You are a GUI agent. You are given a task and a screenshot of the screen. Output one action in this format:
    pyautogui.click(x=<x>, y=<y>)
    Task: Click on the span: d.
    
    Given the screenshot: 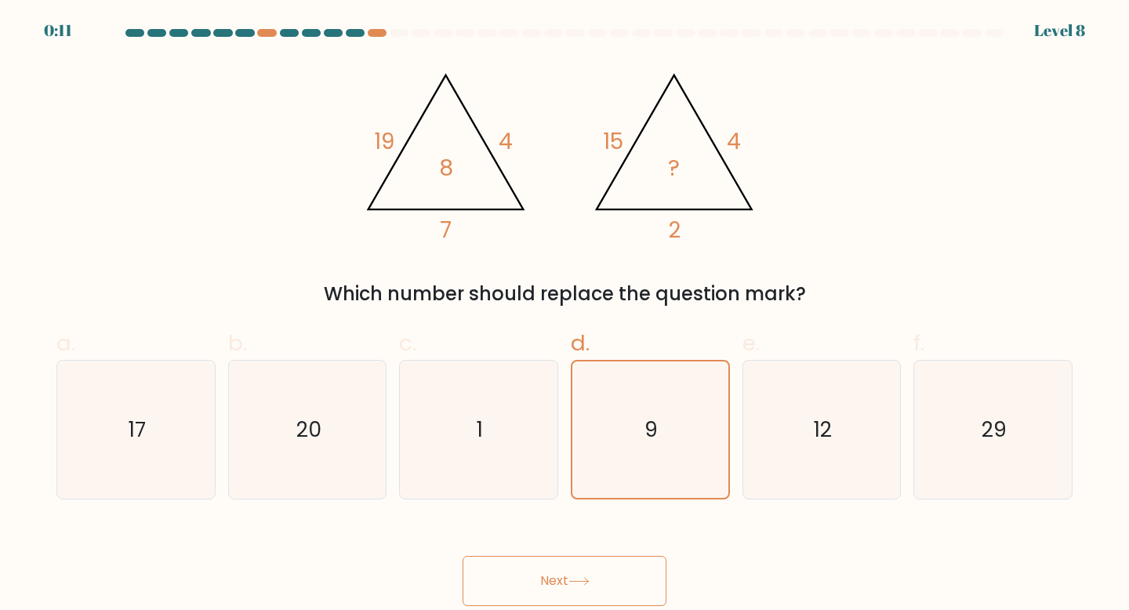 What is the action you would take?
    pyautogui.click(x=580, y=343)
    